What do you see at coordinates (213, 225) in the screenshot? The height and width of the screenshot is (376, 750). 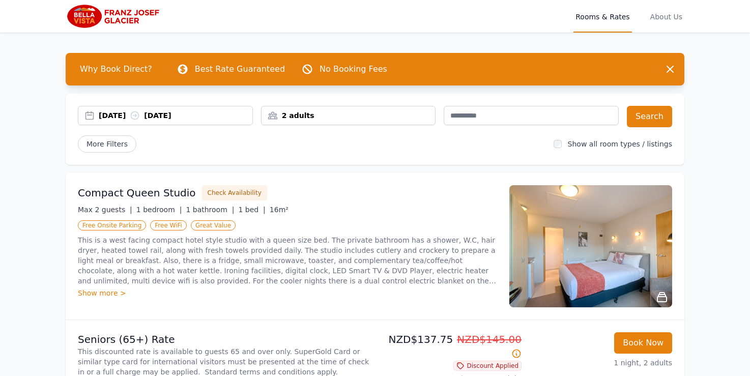 I see `span: Great Value` at bounding box center [213, 225].